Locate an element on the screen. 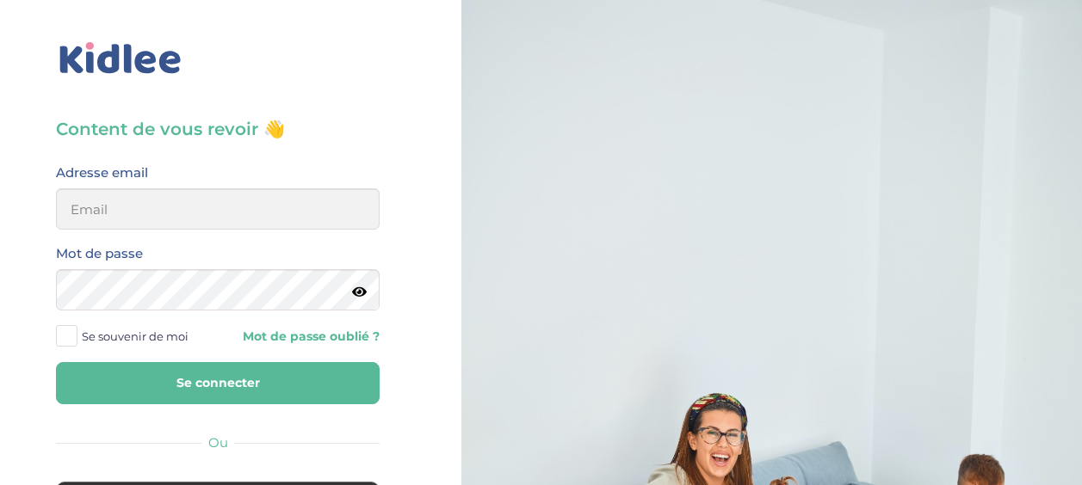  h3: Content de vous revoir 👋 is located at coordinates (218, 129).